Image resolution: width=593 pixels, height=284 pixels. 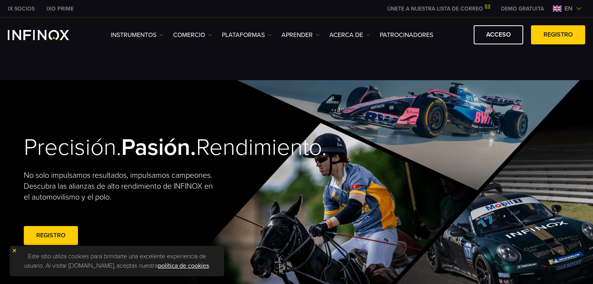 What do you see at coordinates (189, 35) in the screenshot?
I see `font: COMERCIO` at bounding box center [189, 35].